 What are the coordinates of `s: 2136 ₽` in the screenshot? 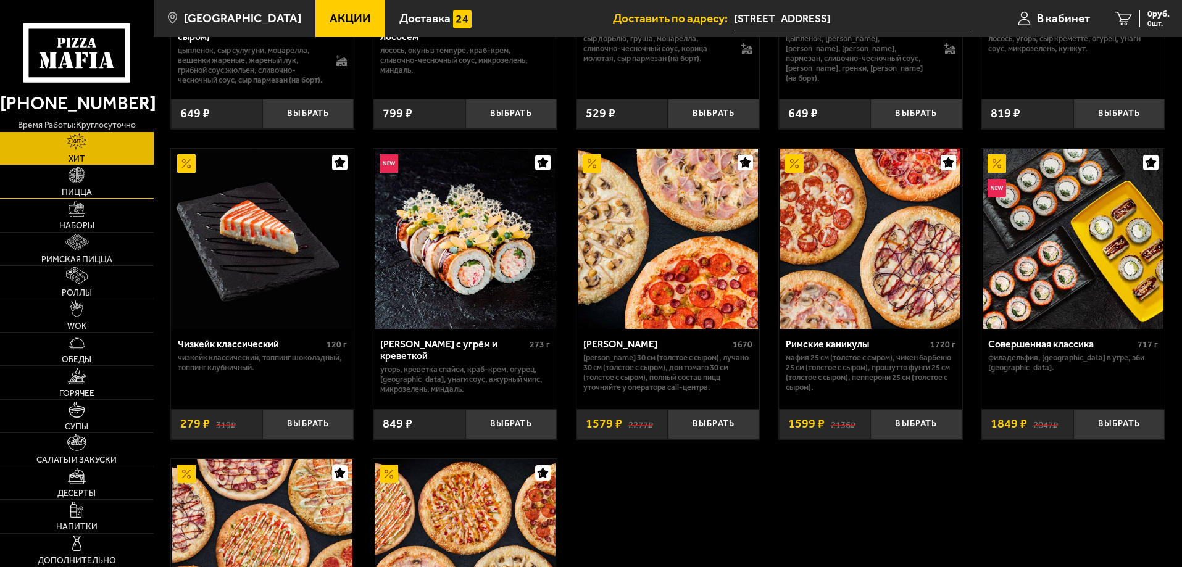 It's located at (843, 424).